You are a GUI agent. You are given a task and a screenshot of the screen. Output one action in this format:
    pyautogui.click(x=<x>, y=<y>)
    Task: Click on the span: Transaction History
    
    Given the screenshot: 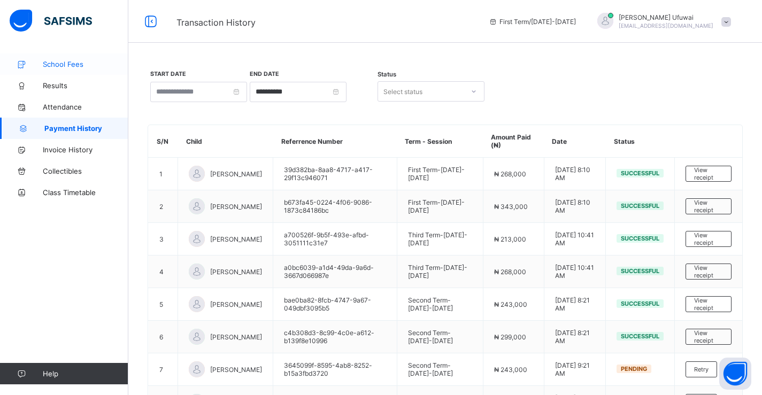 What is the action you would take?
    pyautogui.click(x=216, y=22)
    